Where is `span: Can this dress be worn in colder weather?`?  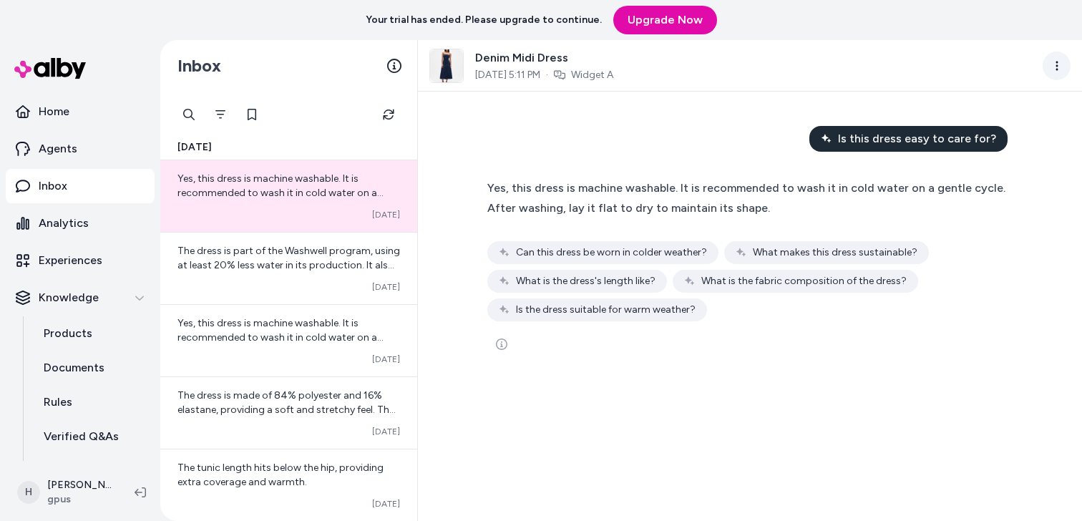
span: Can this dress be worn in colder weather? is located at coordinates (611, 253).